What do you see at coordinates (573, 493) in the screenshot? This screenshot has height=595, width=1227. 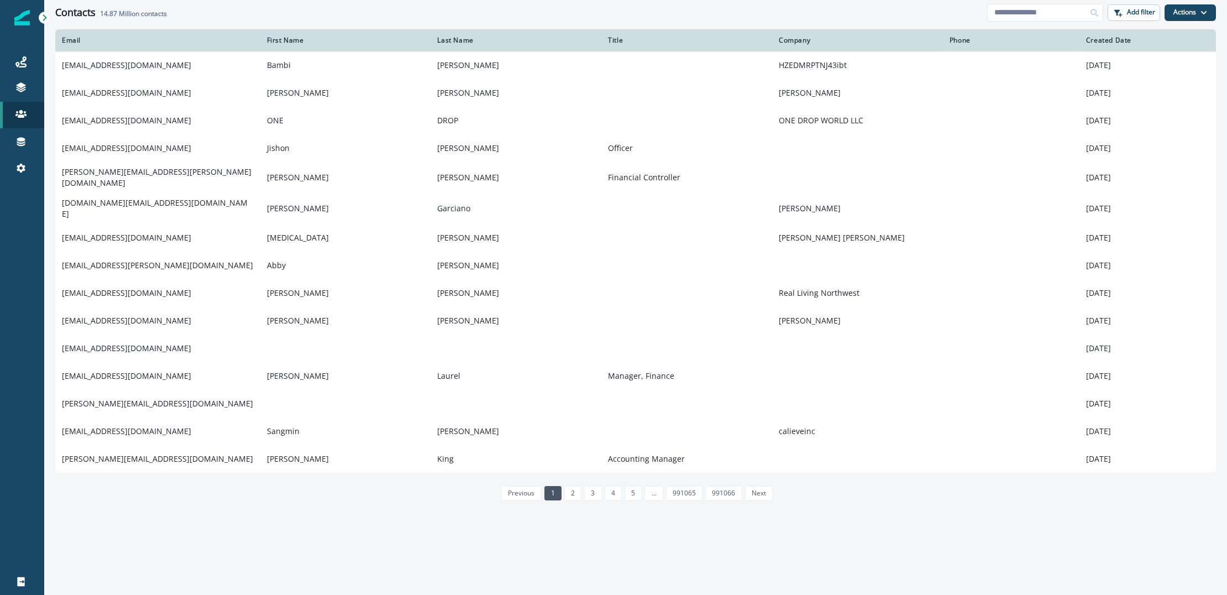 I see `a: Page 2` at bounding box center [573, 493].